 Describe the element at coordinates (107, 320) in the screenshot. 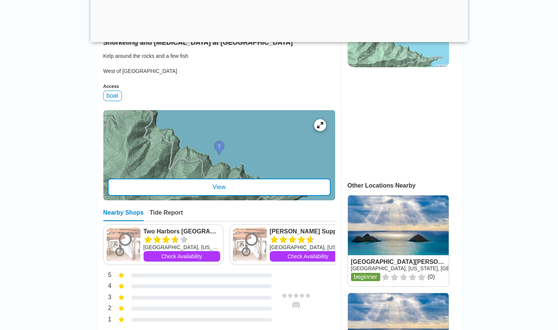

I see `div: 1` at that location.